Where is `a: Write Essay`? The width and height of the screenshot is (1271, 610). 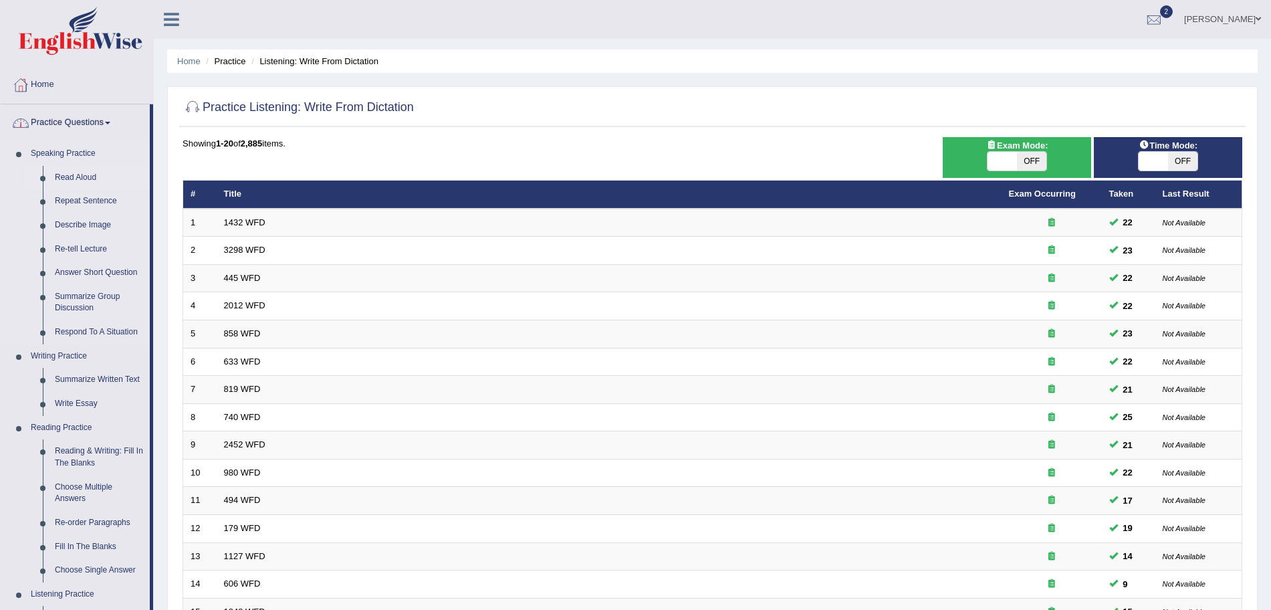
a: Write Essay is located at coordinates (99, 404).